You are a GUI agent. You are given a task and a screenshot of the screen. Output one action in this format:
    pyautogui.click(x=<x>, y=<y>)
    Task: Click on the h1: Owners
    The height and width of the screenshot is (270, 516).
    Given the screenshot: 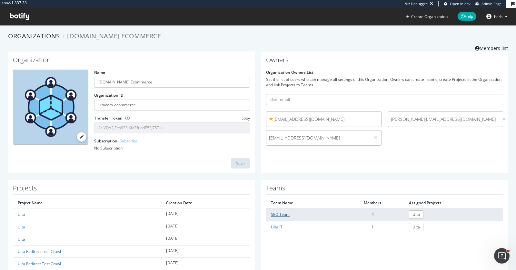 What is the action you would take?
    pyautogui.click(x=385, y=61)
    